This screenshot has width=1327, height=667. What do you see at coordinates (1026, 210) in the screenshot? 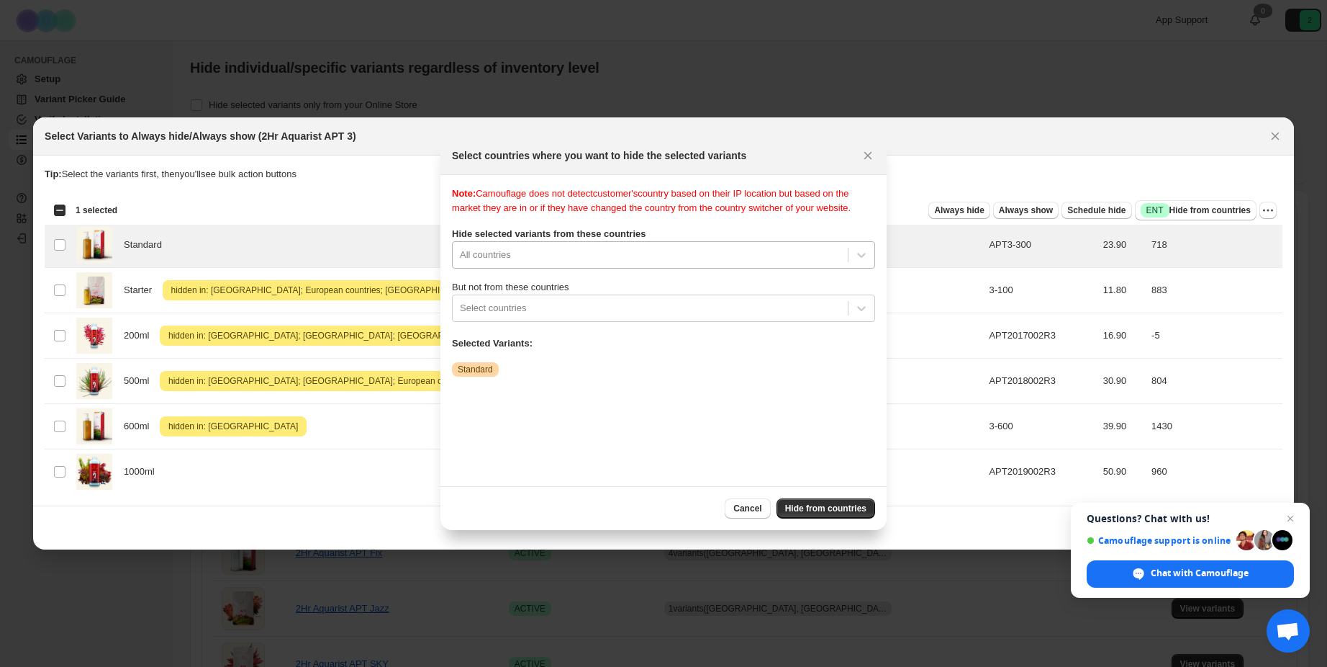
I see `button: Always show` at bounding box center [1026, 210].